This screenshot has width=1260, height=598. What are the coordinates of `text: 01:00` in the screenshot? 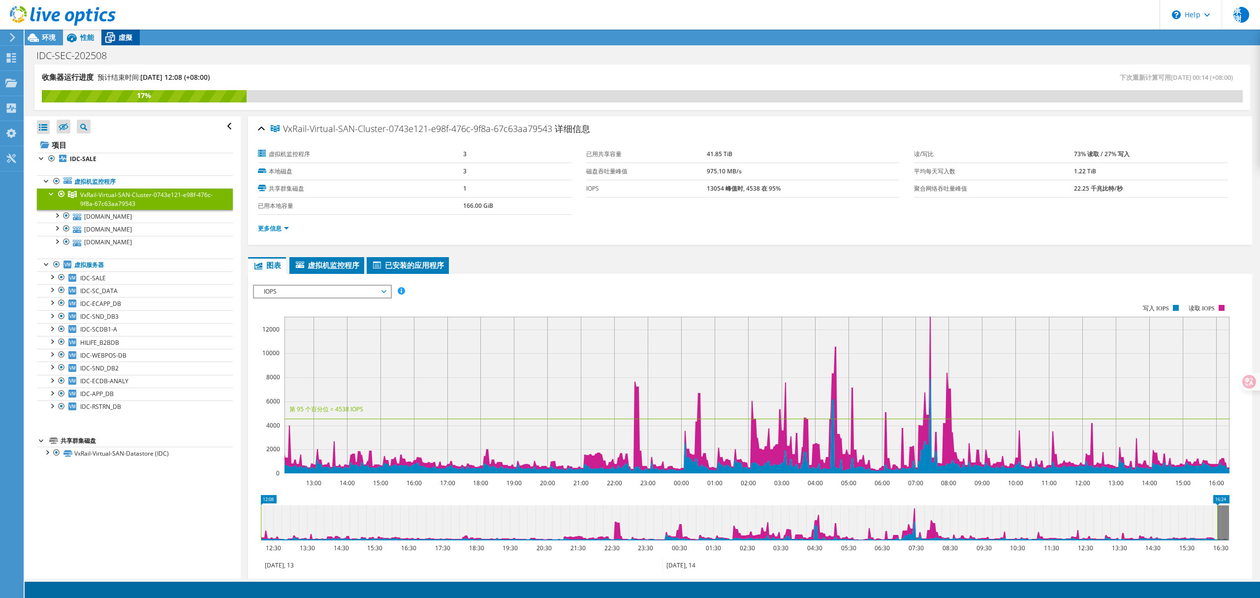 It's located at (715, 482).